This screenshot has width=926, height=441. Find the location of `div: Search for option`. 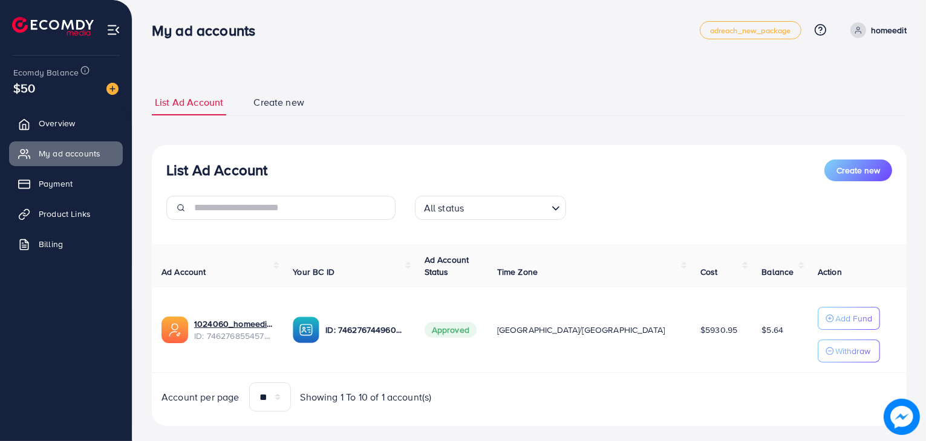

div: Search for option is located at coordinates (490, 208).